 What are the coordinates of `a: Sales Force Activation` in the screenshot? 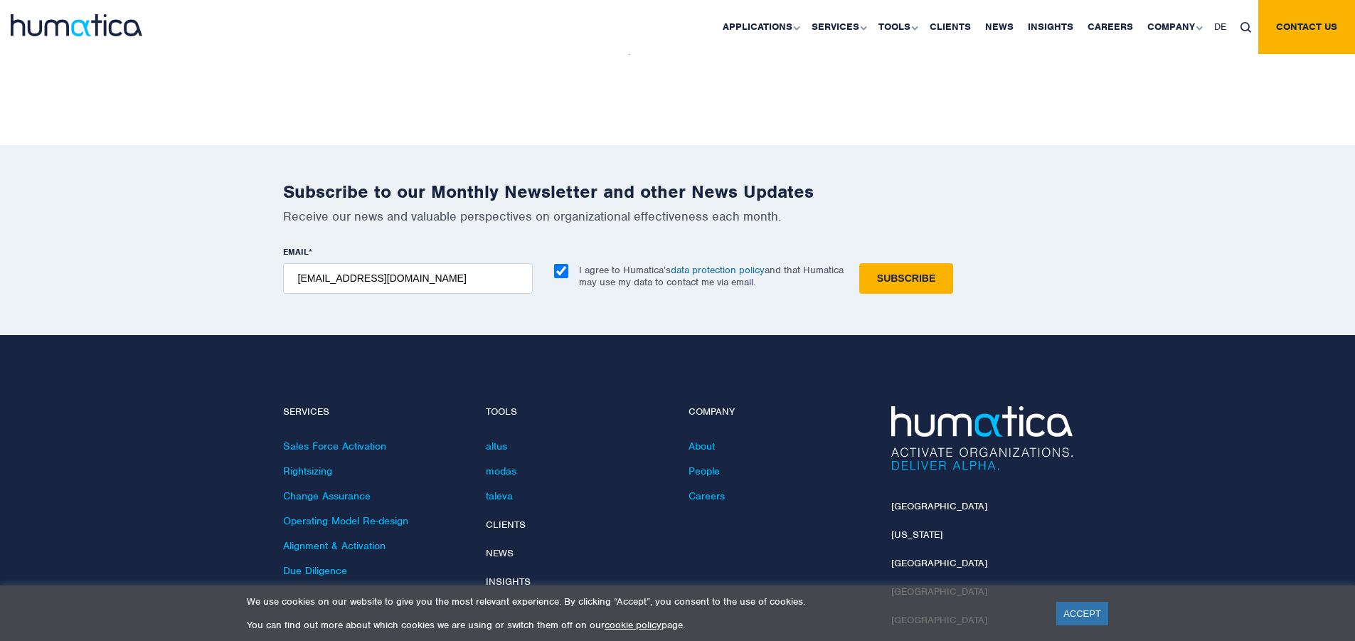 It's located at (334, 446).